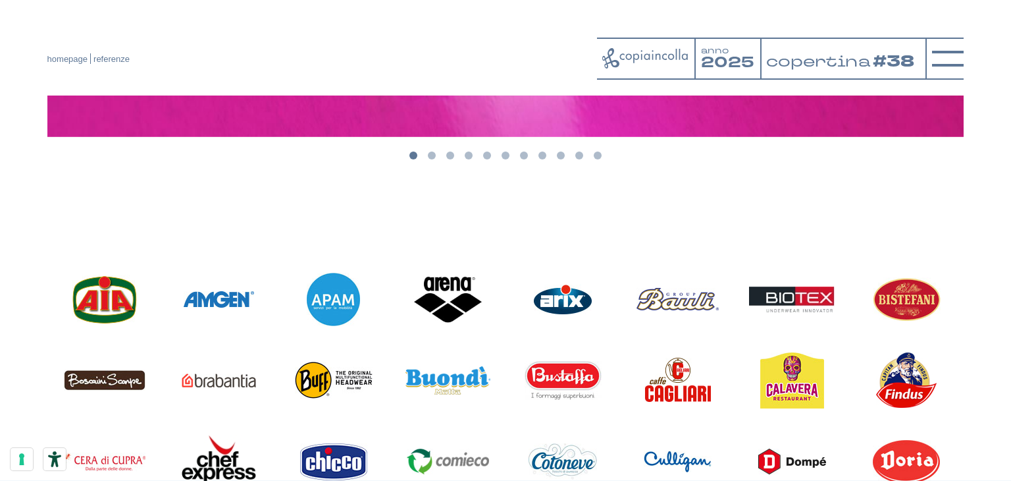  What do you see at coordinates (821, 61) in the screenshot?
I see `tspan: copertina` at bounding box center [821, 61].